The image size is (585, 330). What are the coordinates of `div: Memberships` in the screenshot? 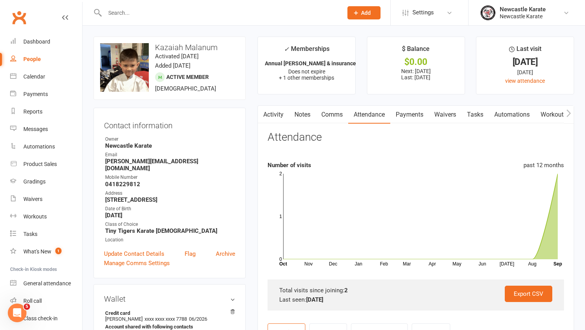 It's located at (306, 51).